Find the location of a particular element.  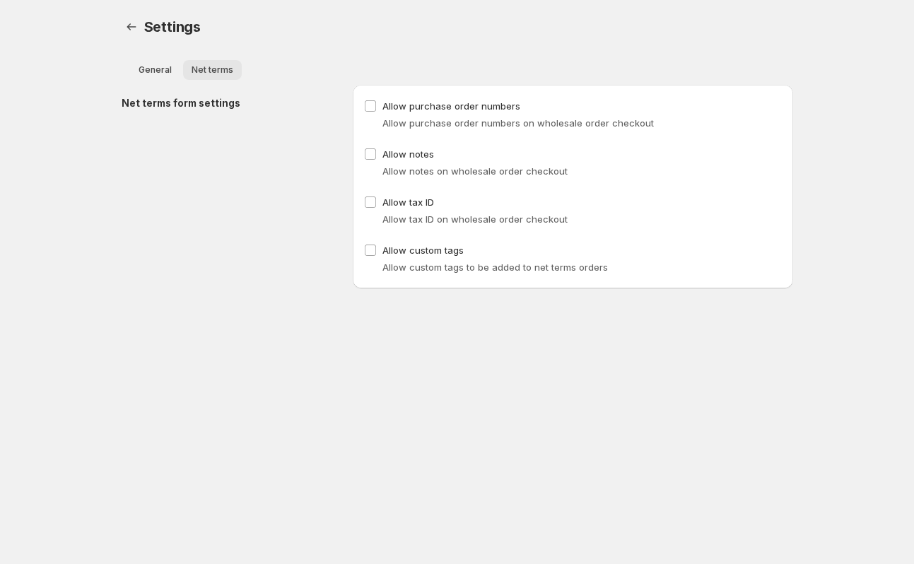

span: Allow tax ID on wholesale order checkout is located at coordinates (475, 219).